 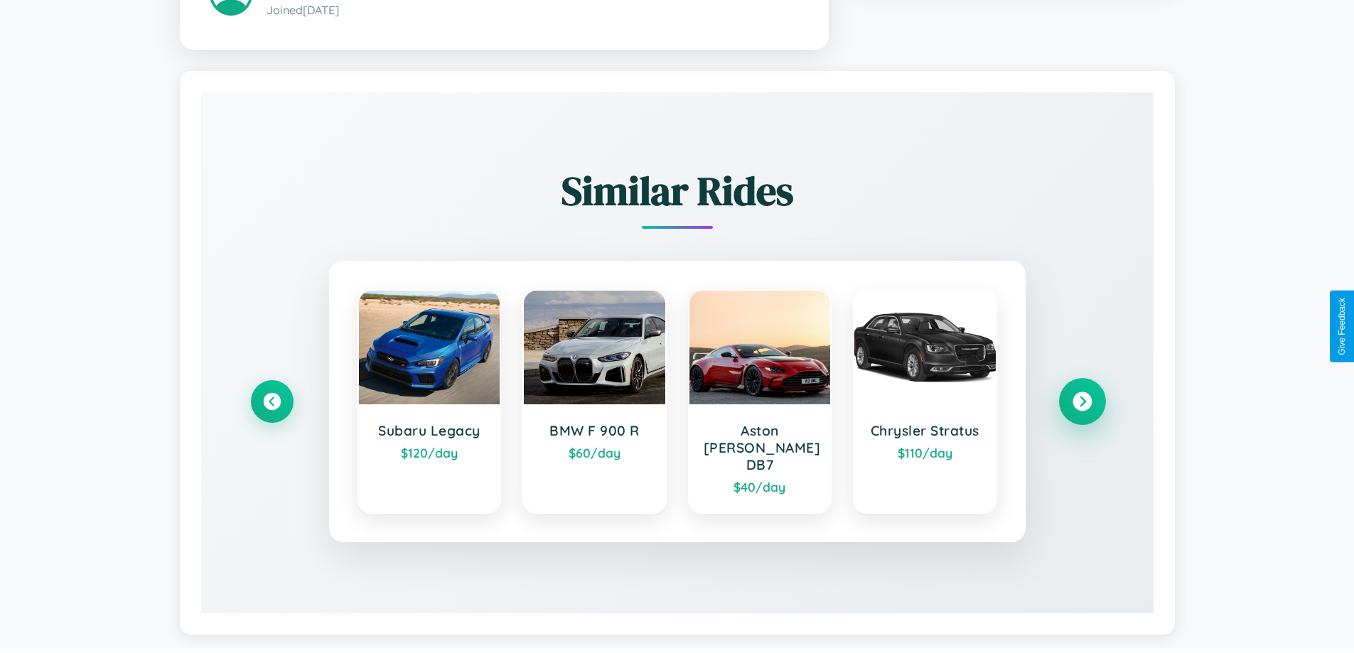 I want to click on div: $ 40 /day, so click(x=760, y=487).